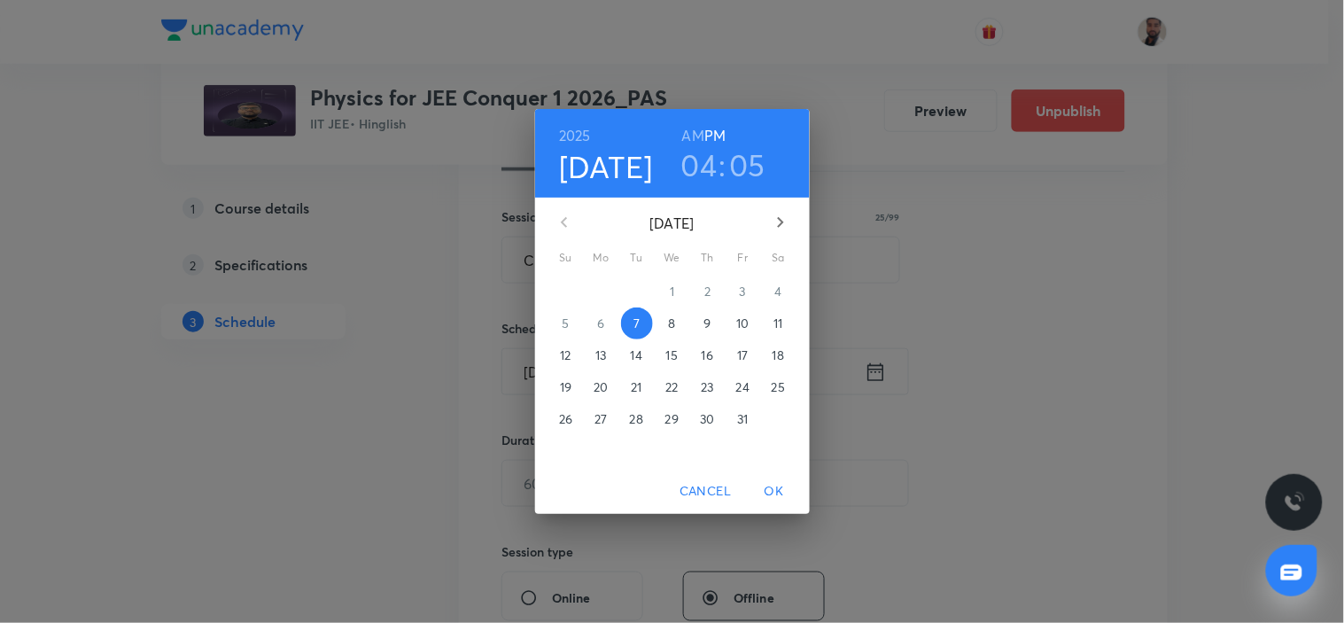 The image size is (1344, 623). Describe the element at coordinates (708, 387) in the screenshot. I see `button: 23` at that location.